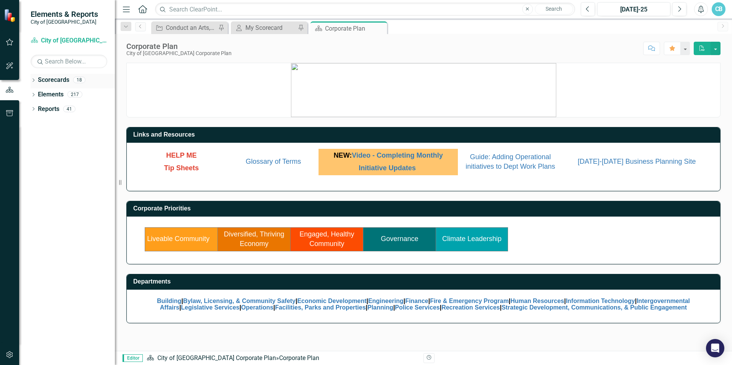  What do you see at coordinates (254, 239) in the screenshot?
I see `a: Diversified, Thriving Economy` at bounding box center [254, 239].